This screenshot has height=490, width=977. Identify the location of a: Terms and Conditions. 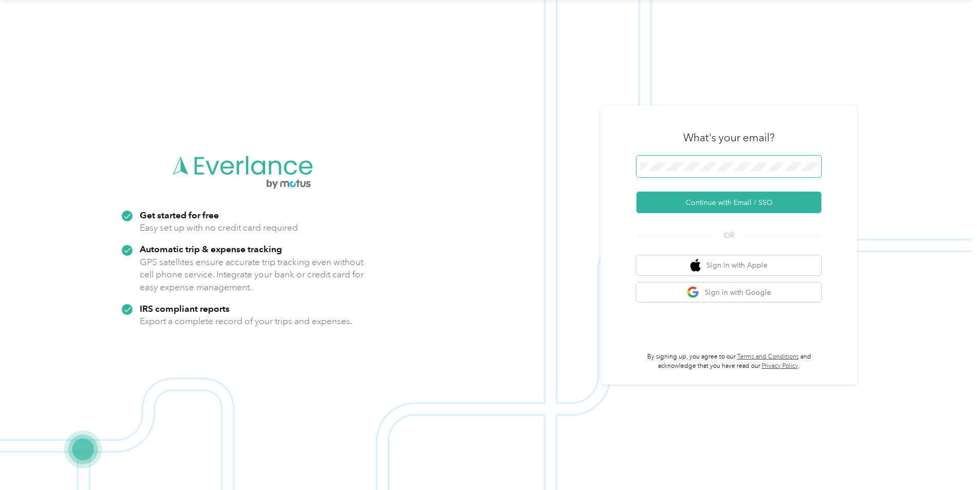
(768, 356).